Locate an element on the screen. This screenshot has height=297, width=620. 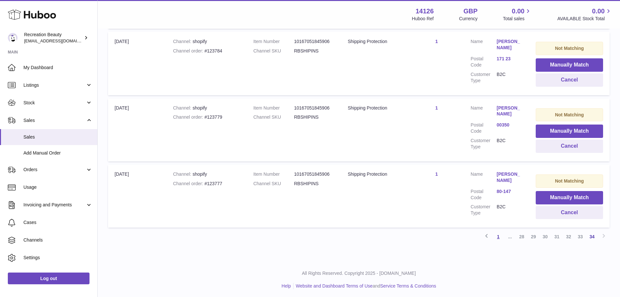
img: internalAdmin-14126@internal.huboo.com is located at coordinates (13, 38).